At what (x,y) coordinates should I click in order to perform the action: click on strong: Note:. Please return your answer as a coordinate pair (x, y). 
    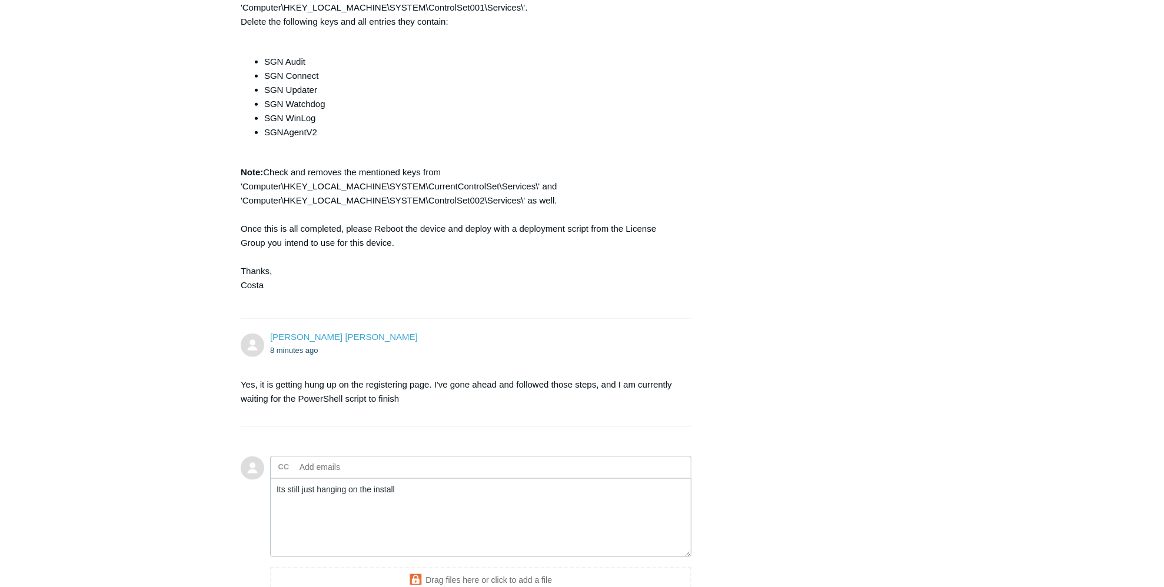
    Looking at the image, I should click on (252, 172).